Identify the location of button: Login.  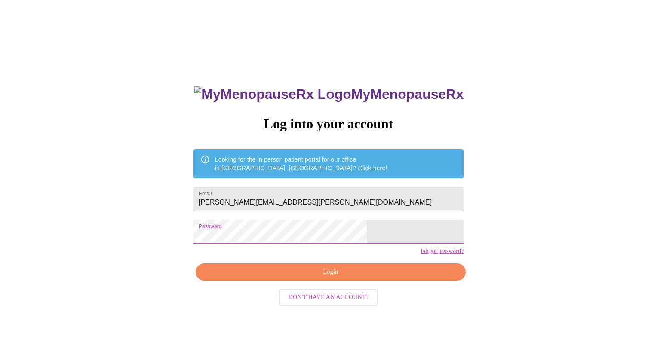
(331, 272).